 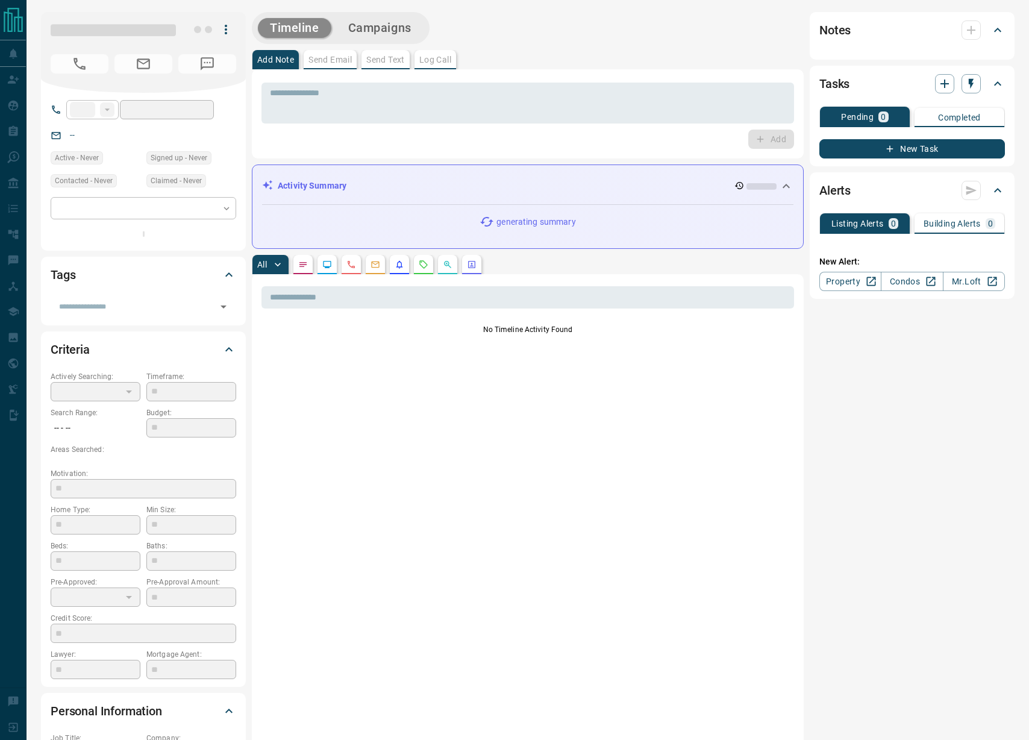 What do you see at coordinates (912, 262) in the screenshot?
I see `p: New Alert:` at bounding box center [912, 262].